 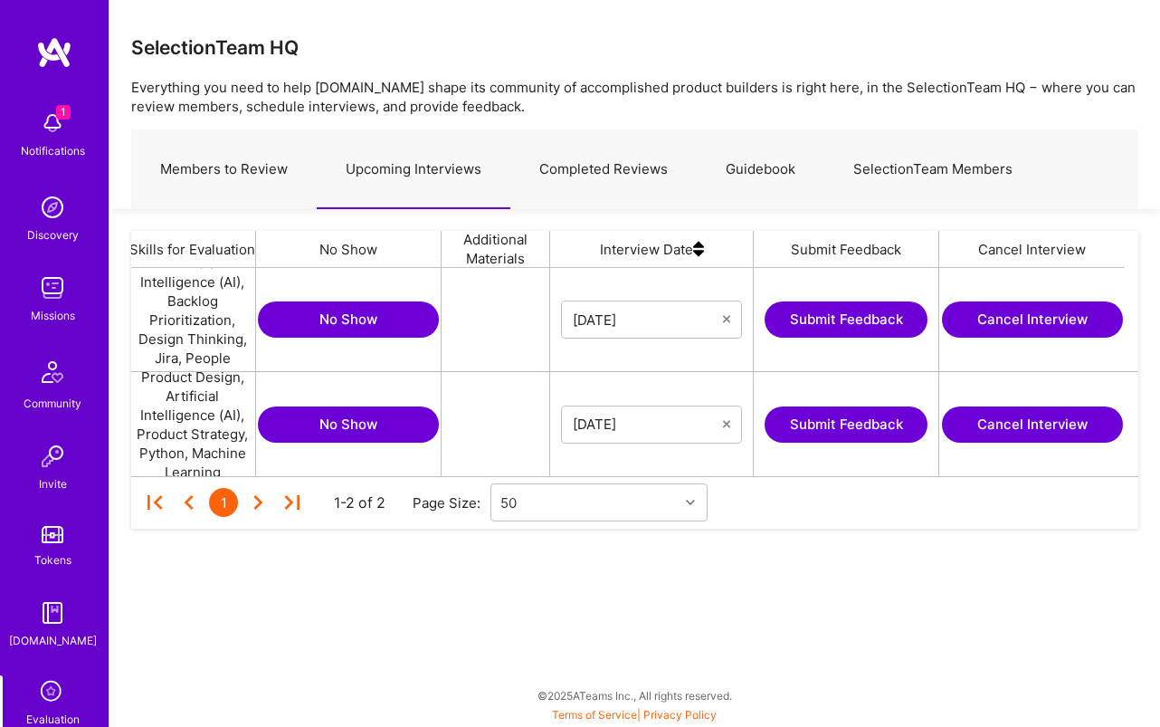 What do you see at coordinates (215, 47) in the screenshot?
I see `h3: SelectionTeam HQ` at bounding box center [215, 47].